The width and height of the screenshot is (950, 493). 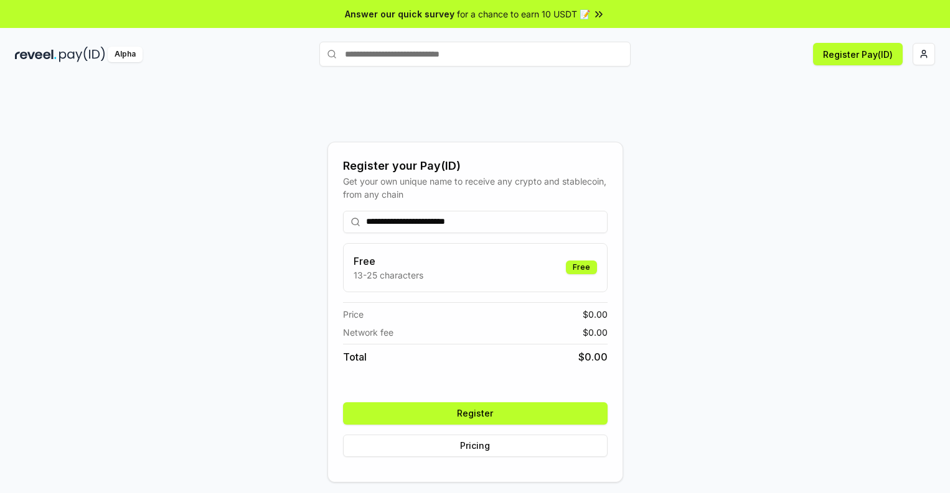 What do you see at coordinates (82, 54) in the screenshot?
I see `img: pay_id` at bounding box center [82, 54].